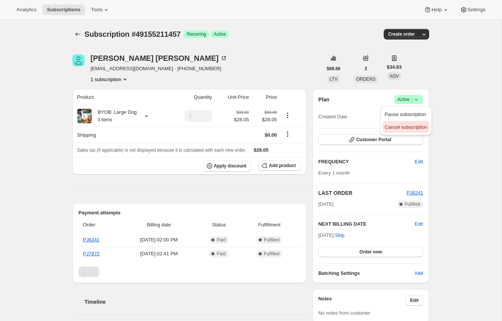 The height and width of the screenshot is (321, 502). What do you see at coordinates (366, 224) in the screenshot?
I see `h2: NEXT BILLING DATE` at bounding box center [366, 224].